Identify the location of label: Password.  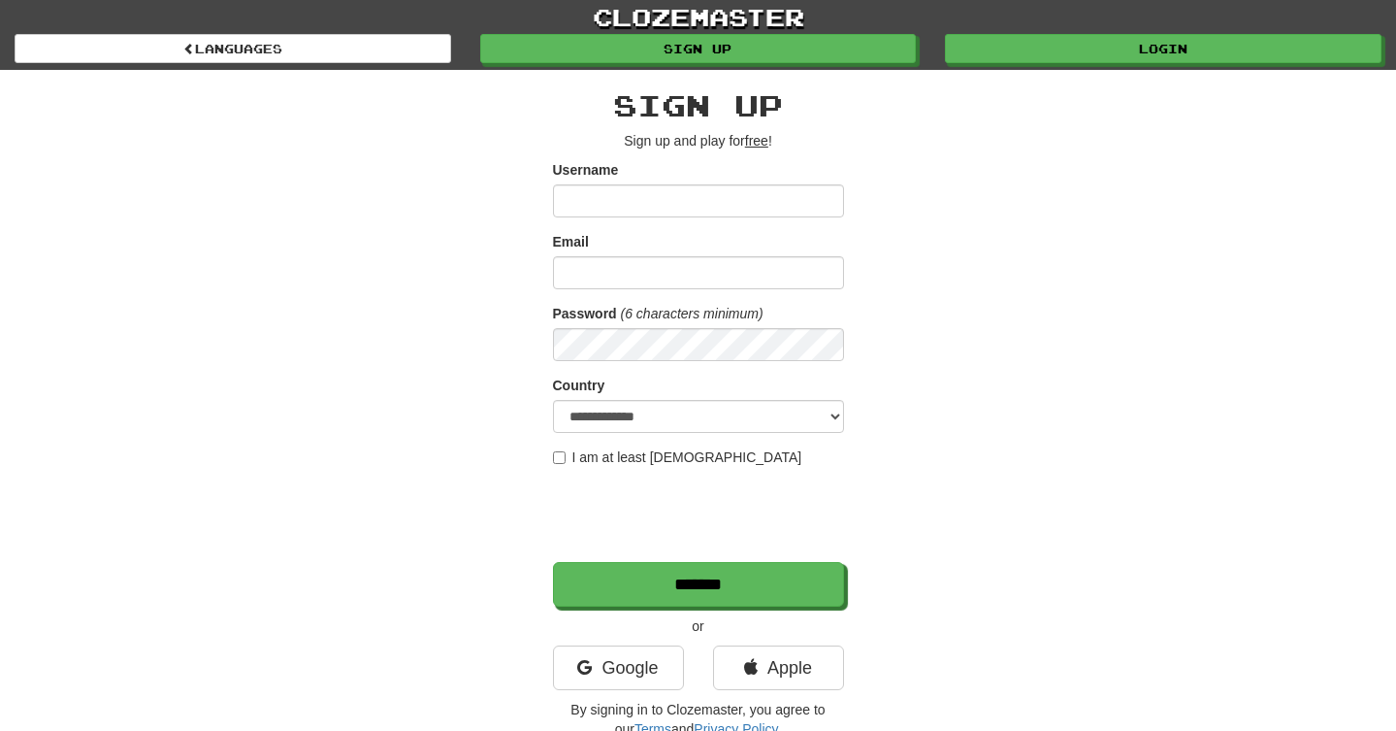
(585, 313).